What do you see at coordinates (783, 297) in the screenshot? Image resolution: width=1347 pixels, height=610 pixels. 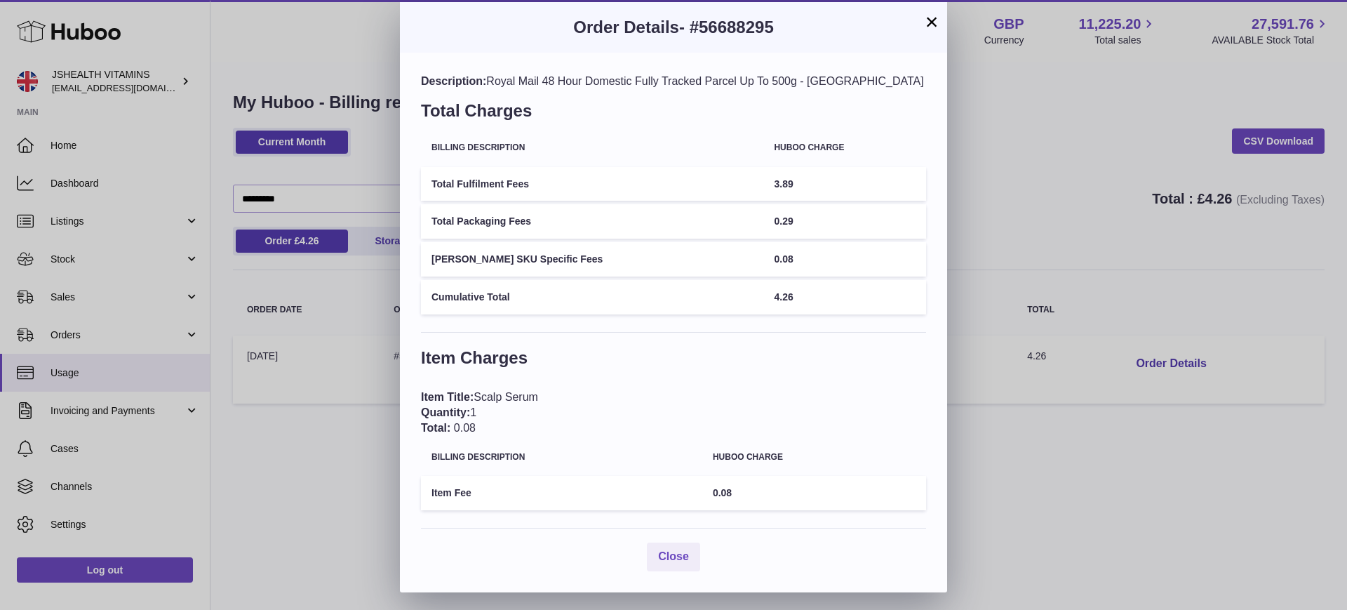 I see `span: 4.26` at bounding box center [783, 297].